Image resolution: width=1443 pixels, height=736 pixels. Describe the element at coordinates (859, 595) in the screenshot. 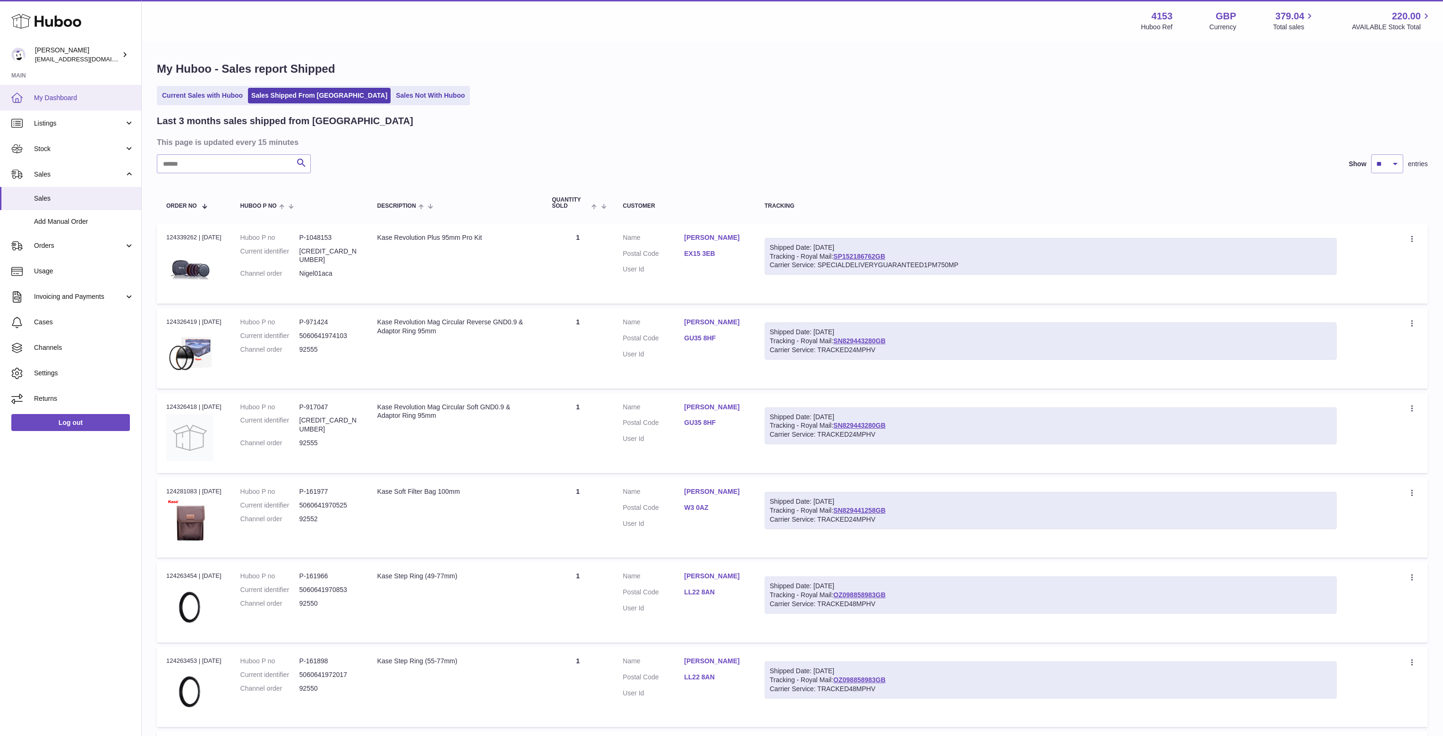

I see `a: OZ098858983GB` at that location.